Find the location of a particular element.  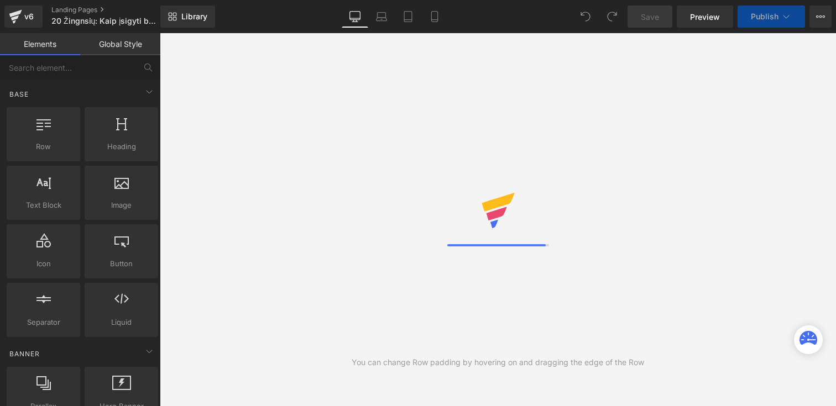

span: Preview is located at coordinates (705, 17).